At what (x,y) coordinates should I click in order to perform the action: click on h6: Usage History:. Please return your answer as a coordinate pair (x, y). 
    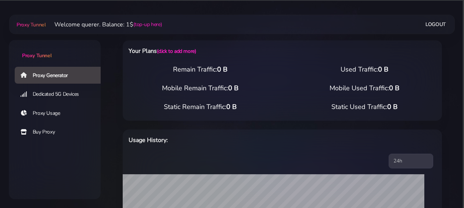
    Looking at the image, I should click on (216, 140).